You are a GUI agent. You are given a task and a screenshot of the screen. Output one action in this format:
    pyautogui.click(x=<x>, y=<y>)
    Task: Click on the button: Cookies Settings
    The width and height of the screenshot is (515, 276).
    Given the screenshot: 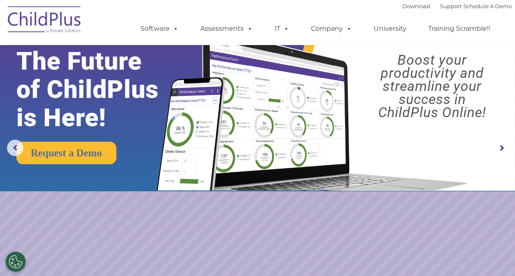 What is the action you would take?
    pyautogui.click(x=16, y=262)
    